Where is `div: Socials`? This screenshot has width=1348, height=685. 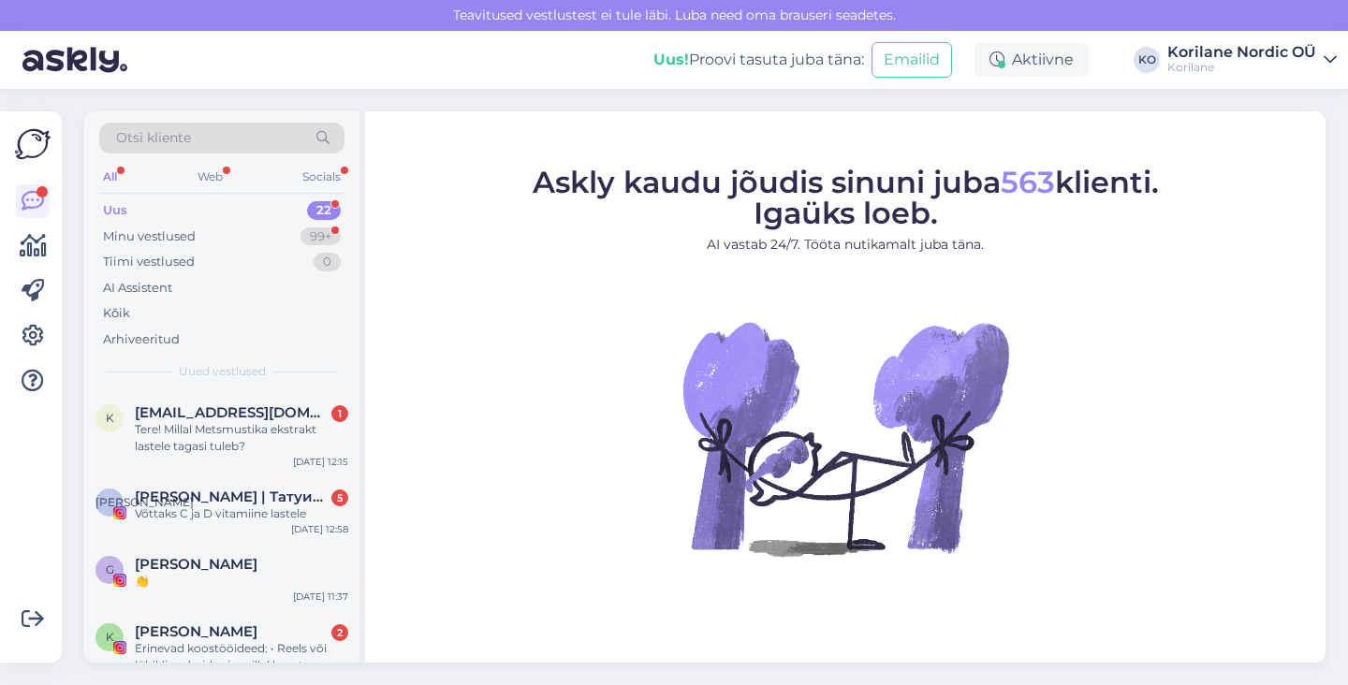
div: Socials is located at coordinates (321, 177).